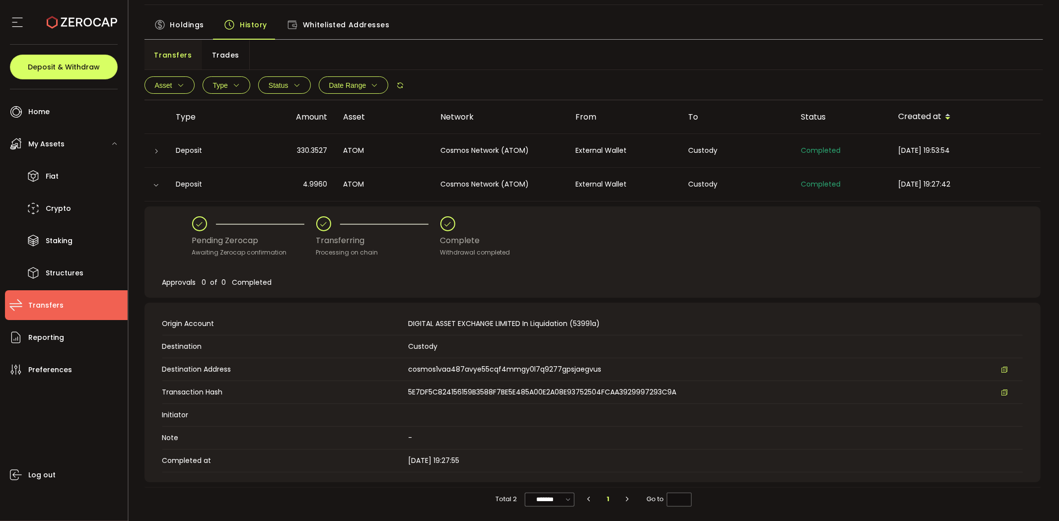 The height and width of the screenshot is (521, 1059). I want to click on button: Deposit & Withdraw, so click(64, 67).